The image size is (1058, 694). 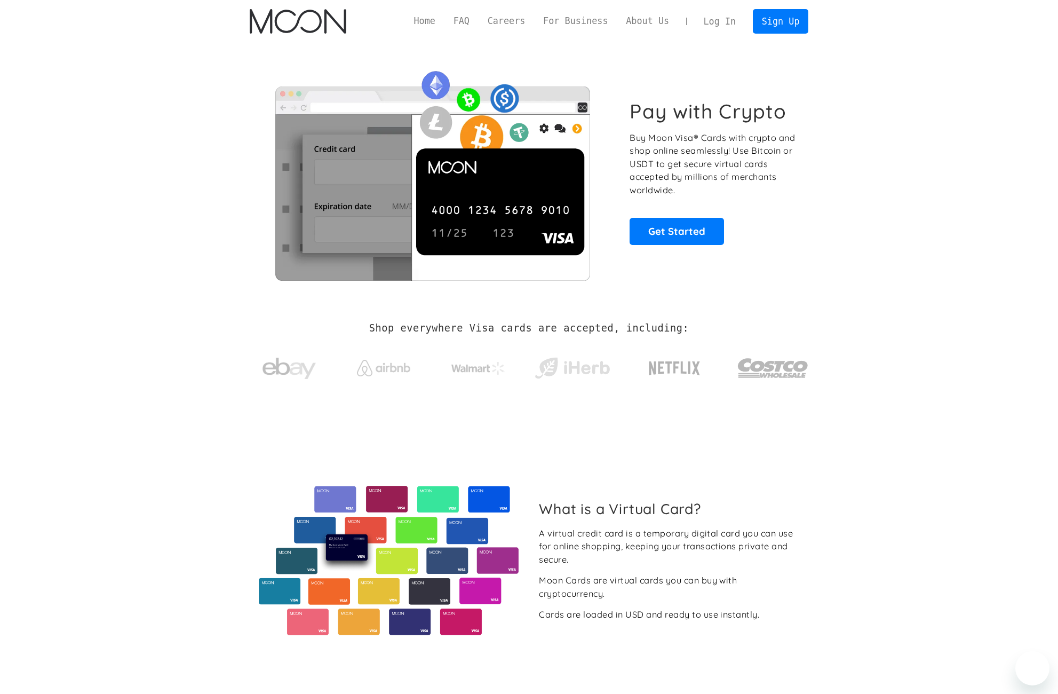 I want to click on a: home, so click(x=298, y=21).